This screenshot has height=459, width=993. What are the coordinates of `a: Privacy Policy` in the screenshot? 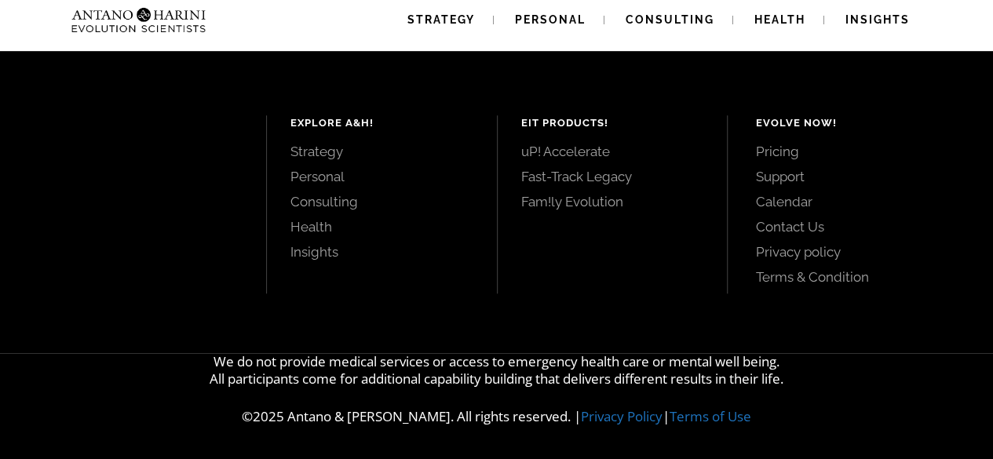 It's located at (622, 416).